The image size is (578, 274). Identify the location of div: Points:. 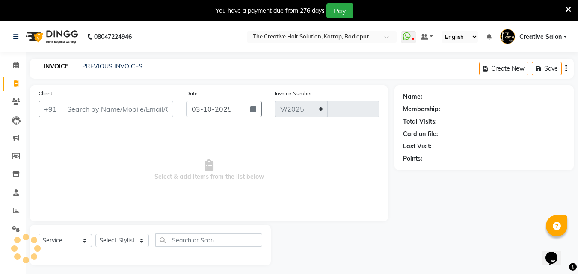
(412, 159).